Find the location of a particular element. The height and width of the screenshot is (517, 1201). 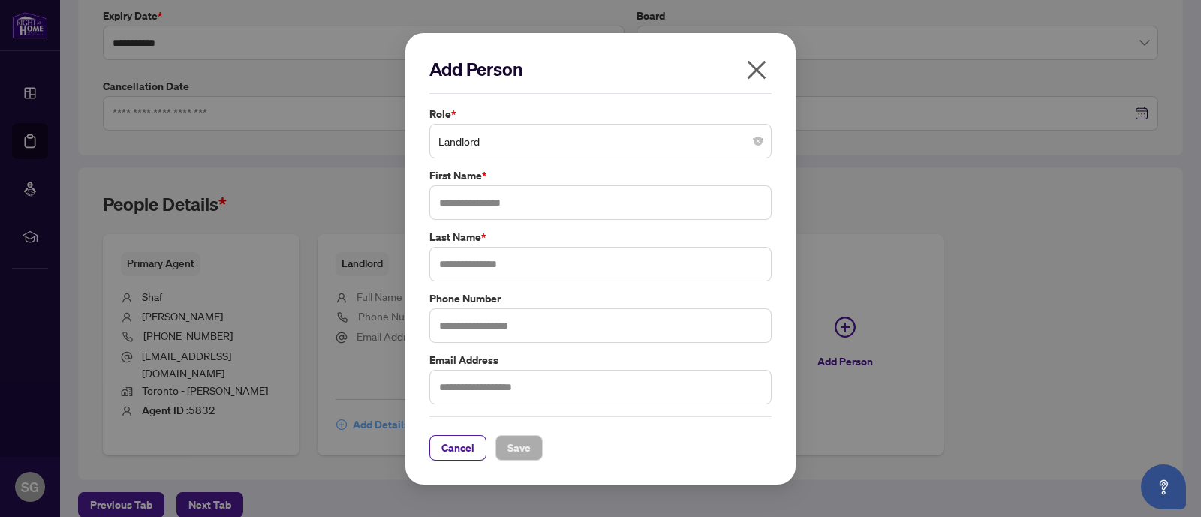

label: Phone Number is located at coordinates (600, 298).